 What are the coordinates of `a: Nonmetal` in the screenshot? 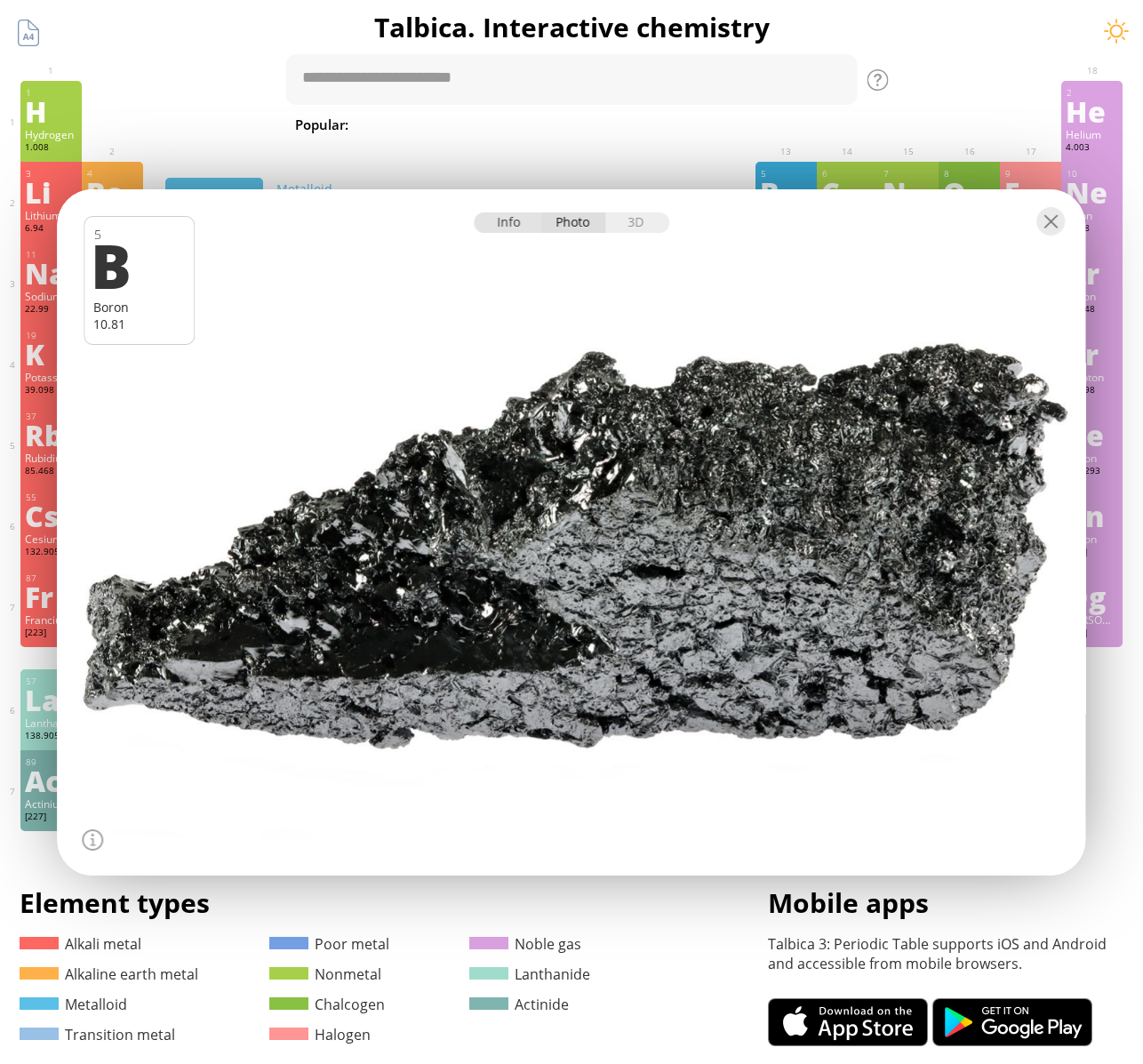 It's located at (325, 975).